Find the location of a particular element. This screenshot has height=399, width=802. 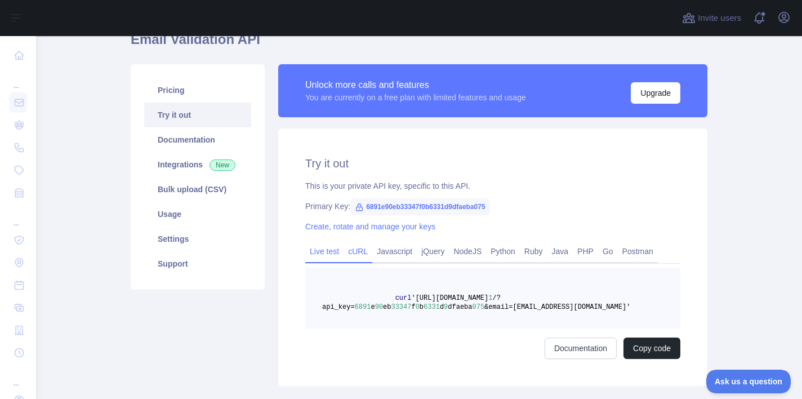

span: New is located at coordinates (222, 165).